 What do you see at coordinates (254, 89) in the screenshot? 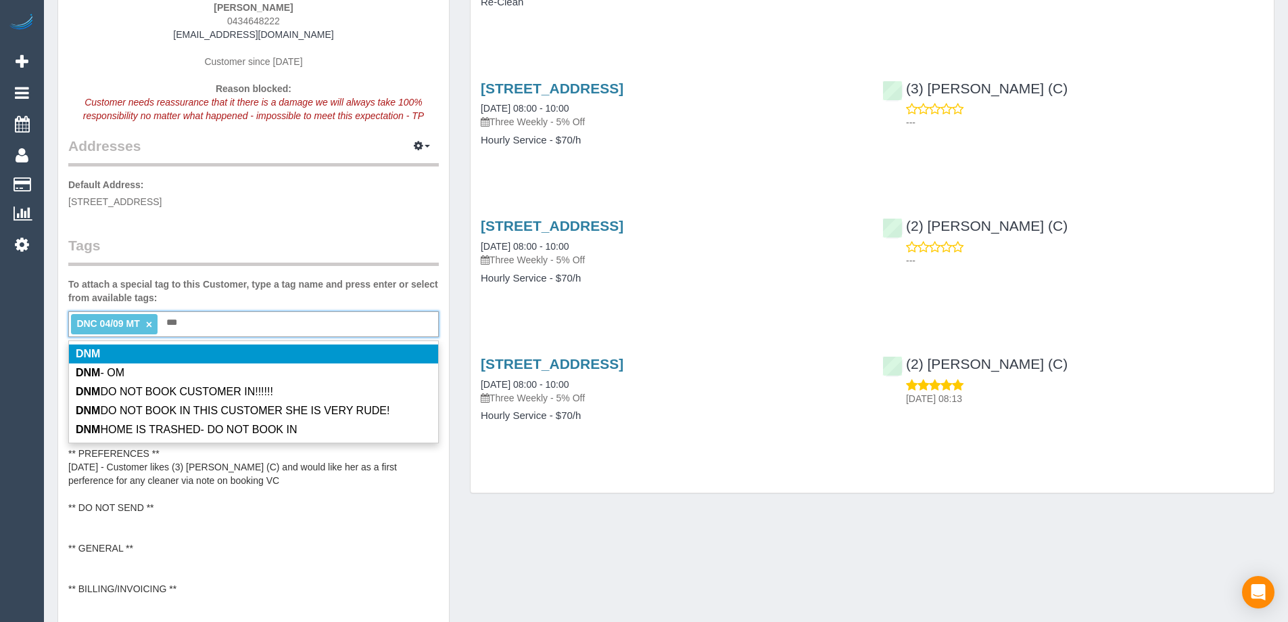
I see `strong: Reason blocked:` at bounding box center [254, 89].